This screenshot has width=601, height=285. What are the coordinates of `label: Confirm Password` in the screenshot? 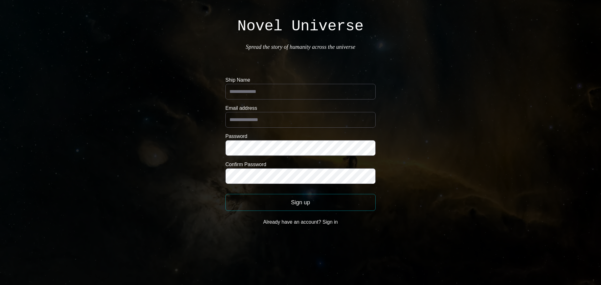 It's located at (301, 165).